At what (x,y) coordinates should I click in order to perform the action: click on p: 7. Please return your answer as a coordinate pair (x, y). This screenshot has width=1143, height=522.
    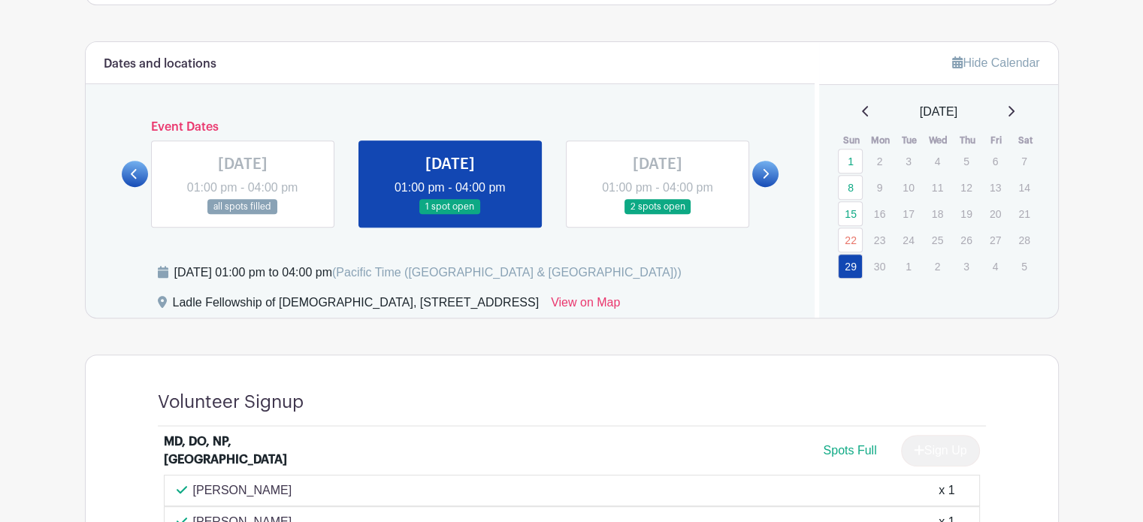
    Looking at the image, I should click on (1023, 161).